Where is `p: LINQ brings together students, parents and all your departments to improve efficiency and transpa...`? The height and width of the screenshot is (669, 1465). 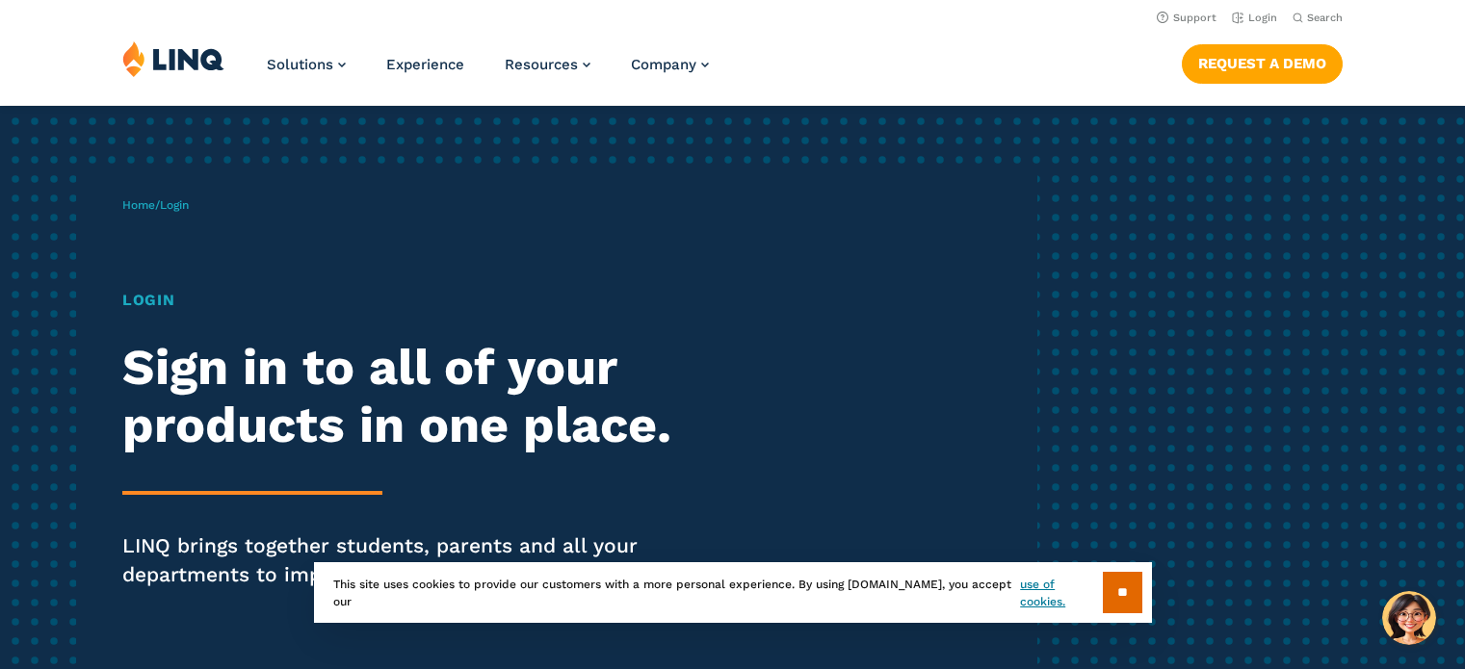
p: LINQ brings together students, parents and all your departments to improve efficiency and transpa... is located at coordinates (404, 560).